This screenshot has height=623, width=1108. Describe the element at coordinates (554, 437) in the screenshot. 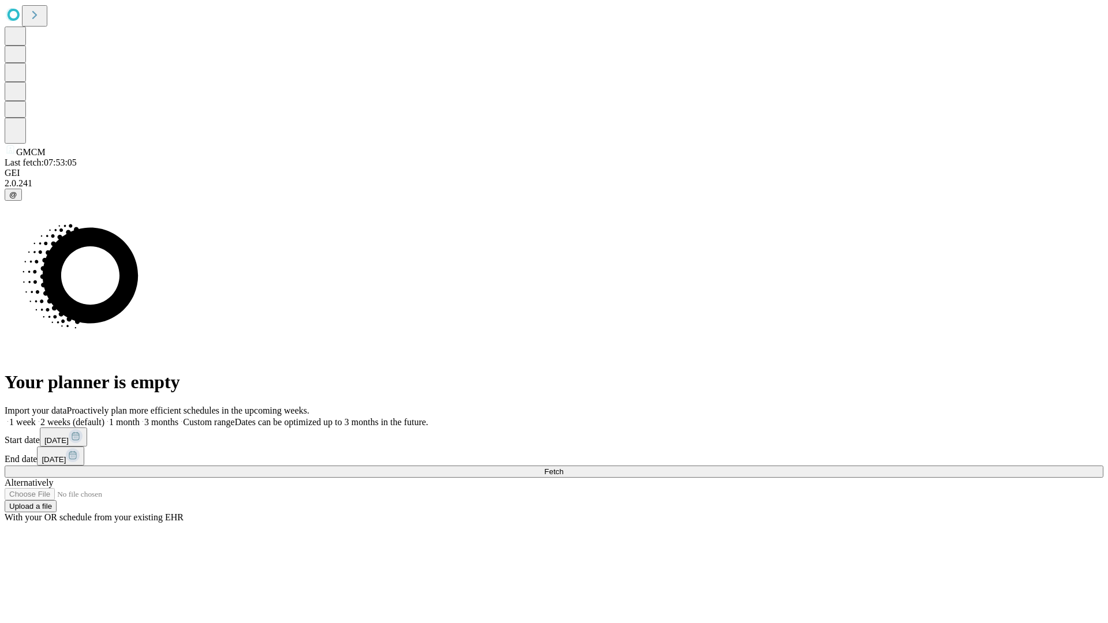

I see `div: Start date` at that location.